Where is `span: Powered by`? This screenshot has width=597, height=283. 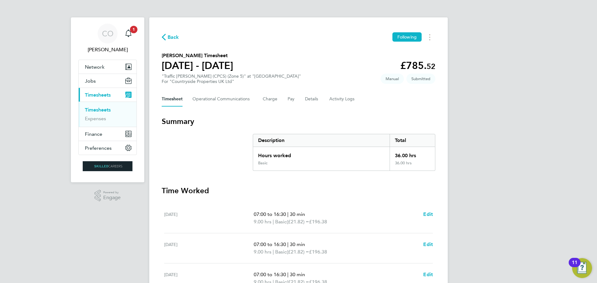 span: Powered by is located at coordinates (112, 192).